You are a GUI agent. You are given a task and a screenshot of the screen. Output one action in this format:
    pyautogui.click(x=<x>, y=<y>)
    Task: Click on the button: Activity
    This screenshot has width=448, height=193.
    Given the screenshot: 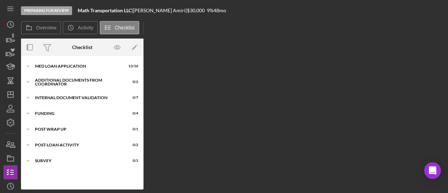 What is the action you would take?
    pyautogui.click(x=80, y=28)
    